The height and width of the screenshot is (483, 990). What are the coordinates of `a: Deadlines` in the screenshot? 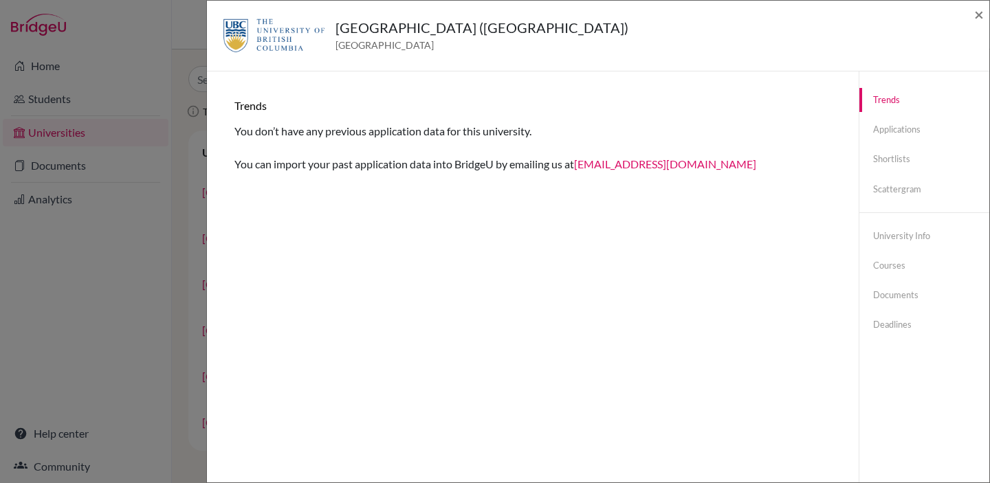 It's located at (924, 324).